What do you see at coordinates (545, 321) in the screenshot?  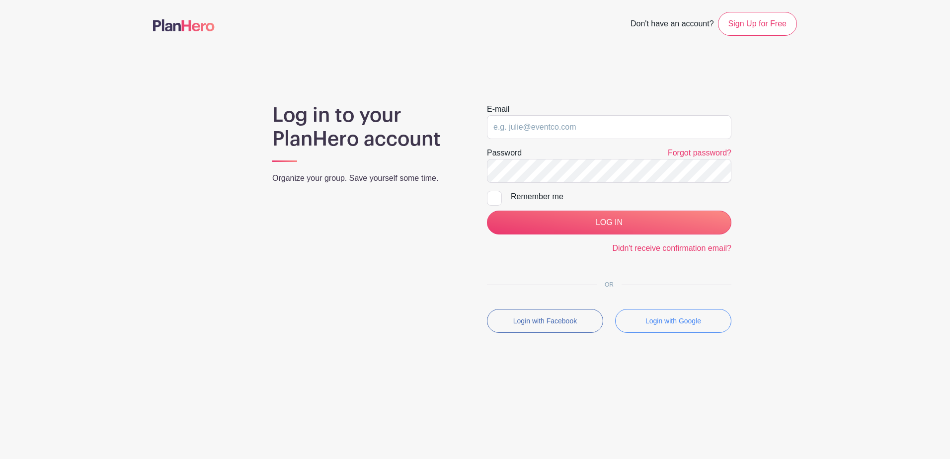 I see `small: Login with Facebook` at bounding box center [545, 321].